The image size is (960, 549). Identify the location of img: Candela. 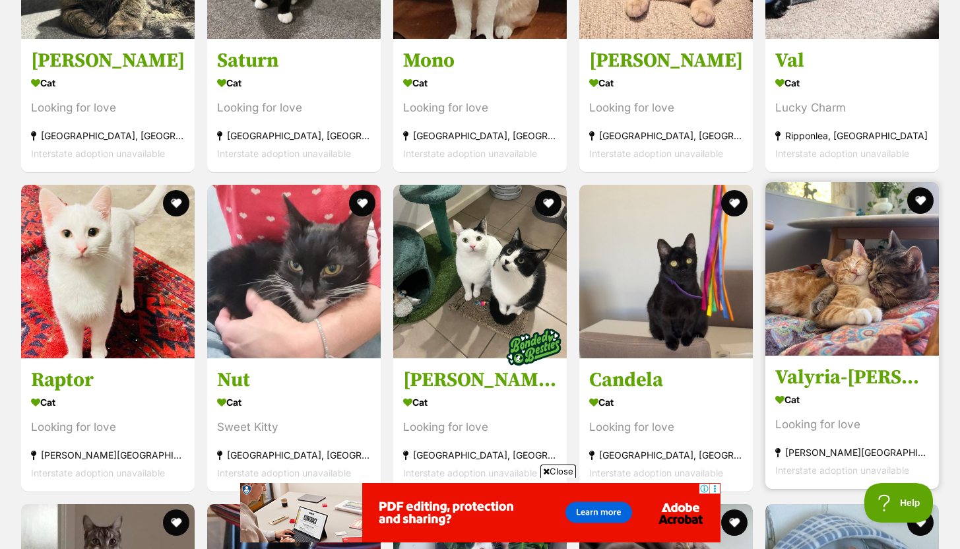
(666, 271).